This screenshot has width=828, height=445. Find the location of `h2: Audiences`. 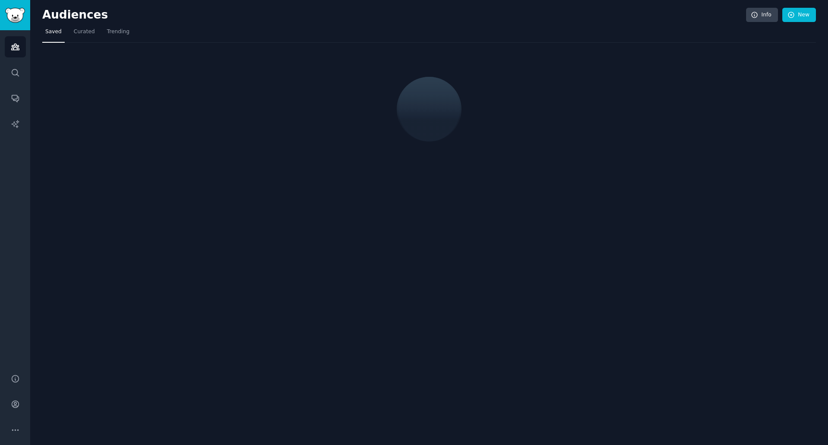

h2: Audiences is located at coordinates (394, 15).